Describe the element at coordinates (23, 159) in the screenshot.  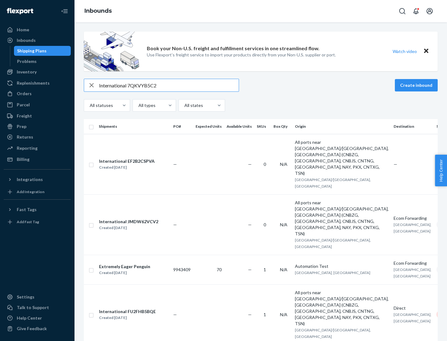
I see `div: Billing` at that location.